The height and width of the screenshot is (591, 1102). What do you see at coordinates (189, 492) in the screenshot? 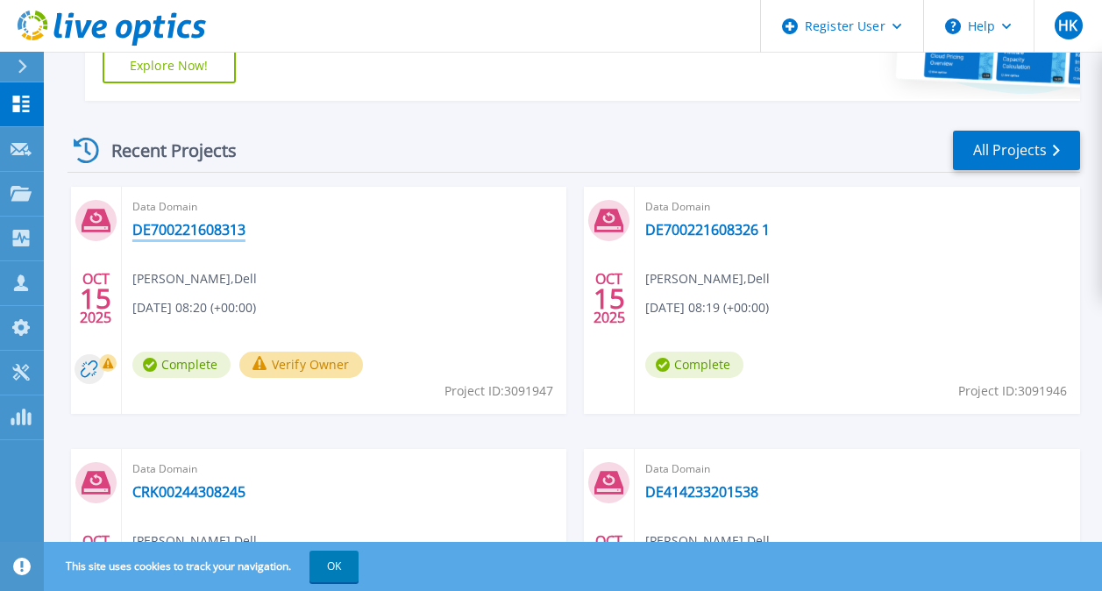
I see `a: CRK00244308245` at bounding box center [189, 492].